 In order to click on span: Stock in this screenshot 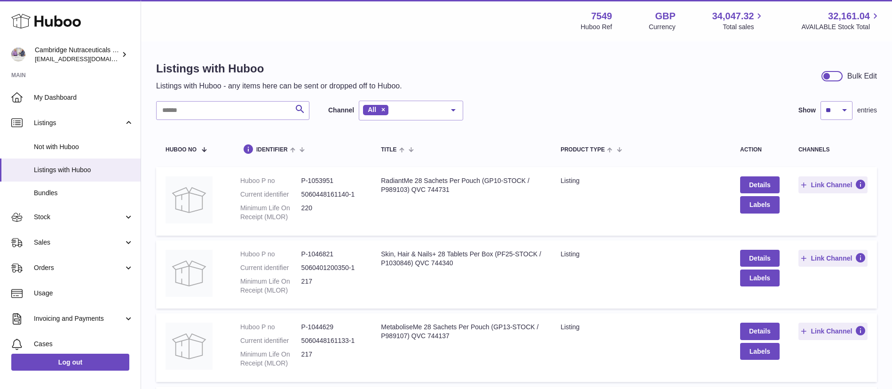, I will do `click(79, 217)`.